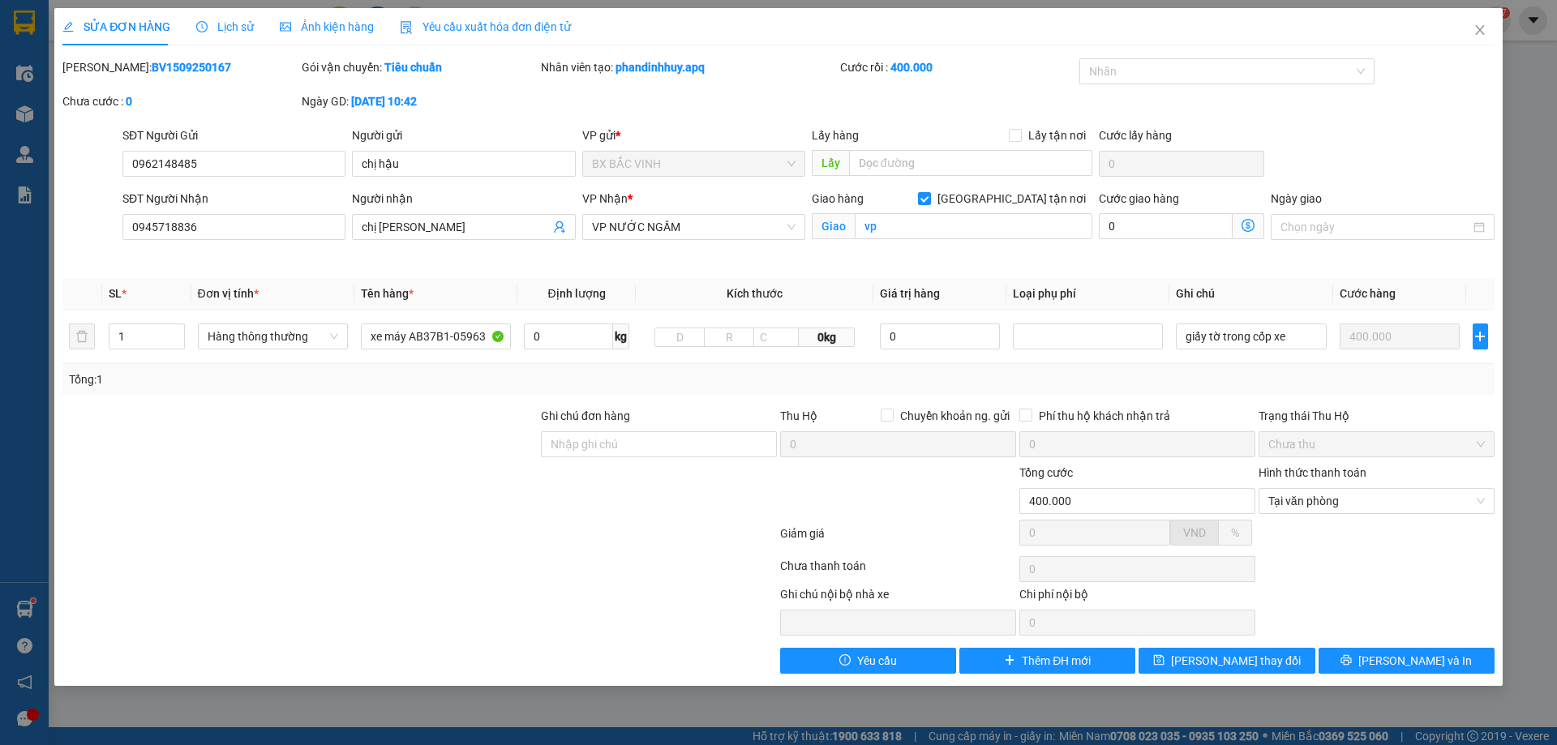 The image size is (1557, 745). Describe the element at coordinates (1056, 661) in the screenshot. I see `span: Thêm ĐH mới` at that location.